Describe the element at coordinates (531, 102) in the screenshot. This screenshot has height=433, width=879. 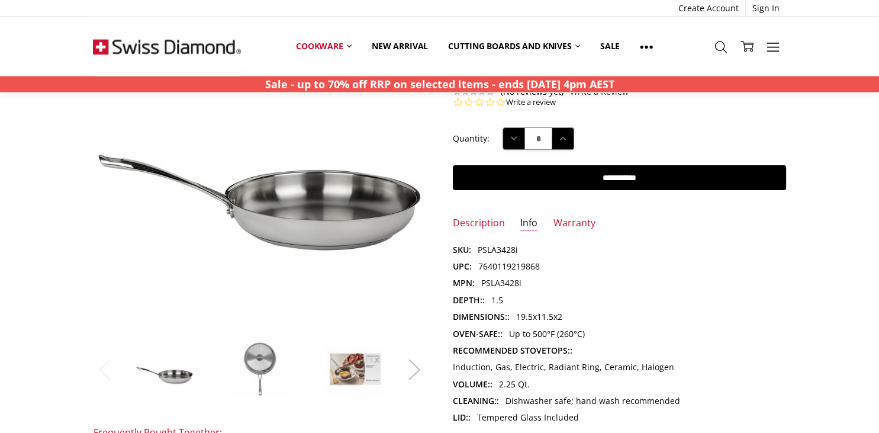
I see `a: Write a review` at that location.